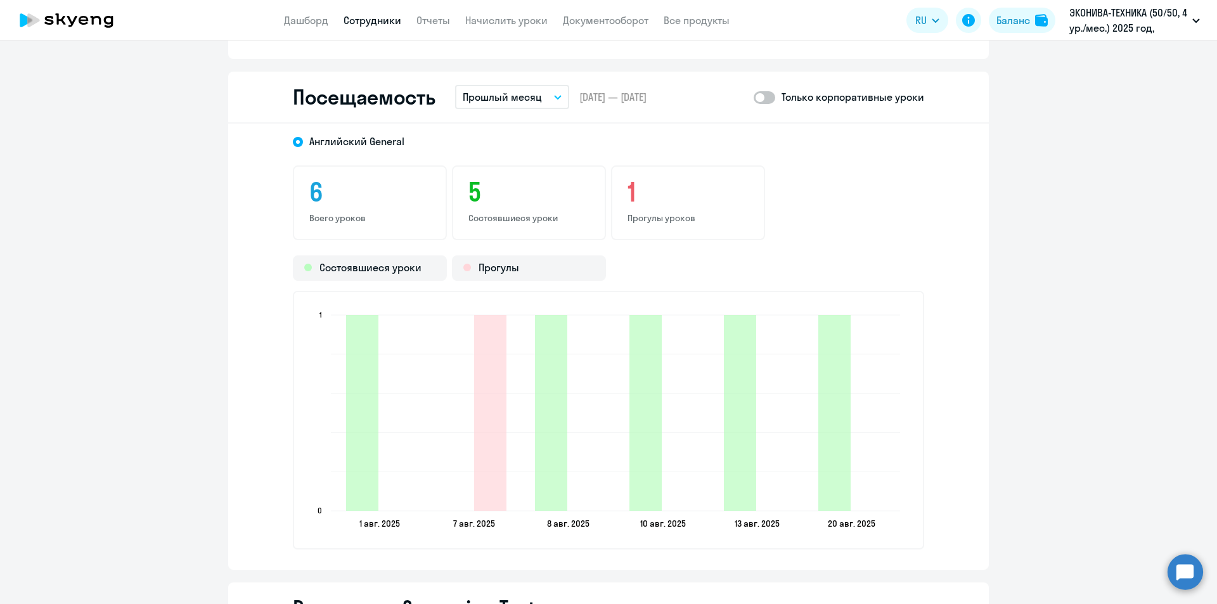  What do you see at coordinates (928, 20) in the screenshot?
I see `button: RU` at bounding box center [928, 20].